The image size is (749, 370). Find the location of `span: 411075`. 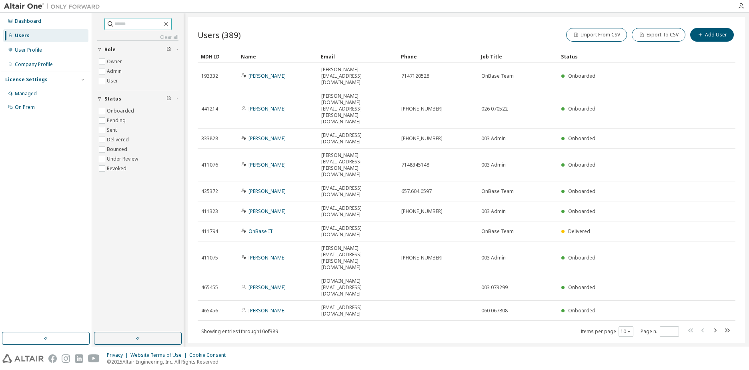

span: 411075 is located at coordinates (210, 258).